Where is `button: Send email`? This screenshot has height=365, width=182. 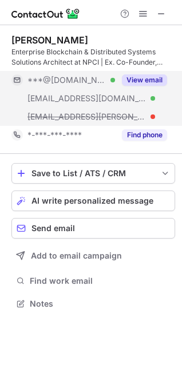 button: Send email is located at coordinates (93, 228).